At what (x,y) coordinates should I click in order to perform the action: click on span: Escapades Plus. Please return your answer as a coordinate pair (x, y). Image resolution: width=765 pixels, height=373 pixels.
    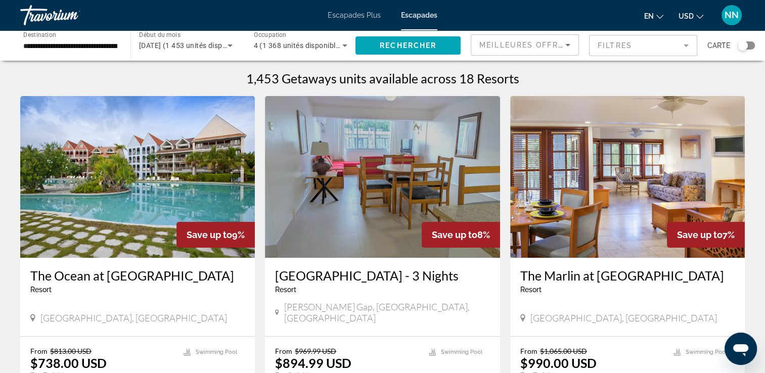
    Looking at the image, I should click on (354, 15).